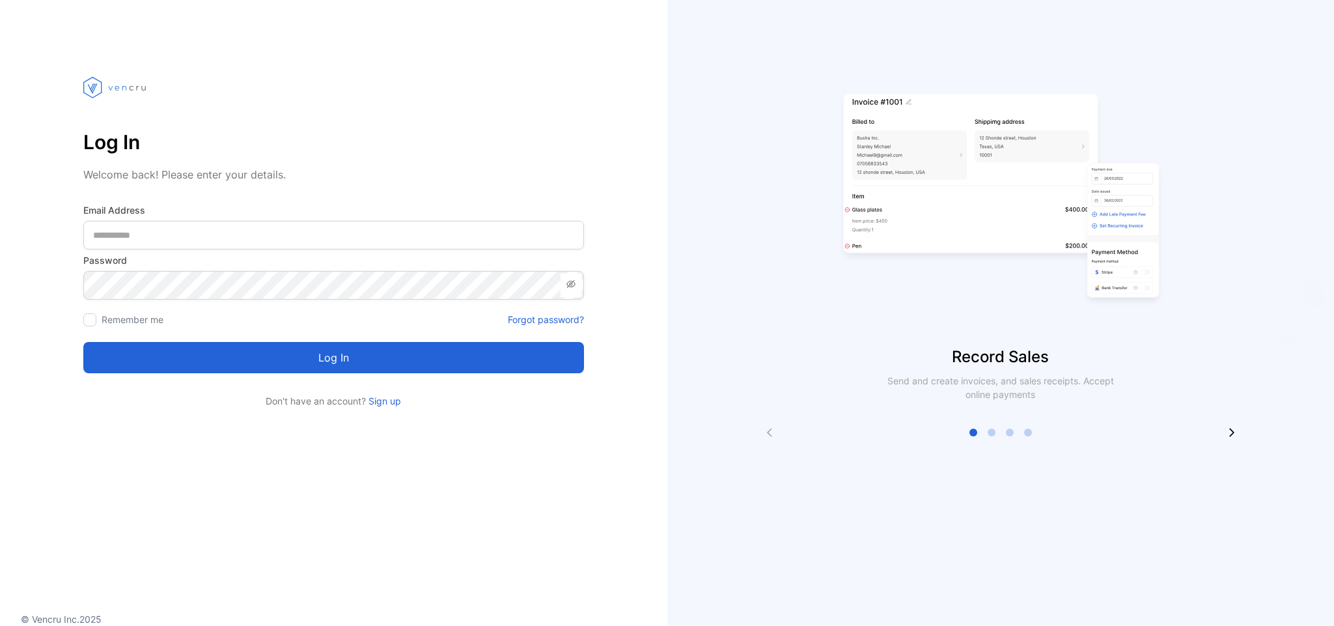 Image resolution: width=1334 pixels, height=626 pixels. Describe the element at coordinates (1001, 387) in the screenshot. I see `p: Send and create invoices, and sales receipts. Accept online payments` at that location.